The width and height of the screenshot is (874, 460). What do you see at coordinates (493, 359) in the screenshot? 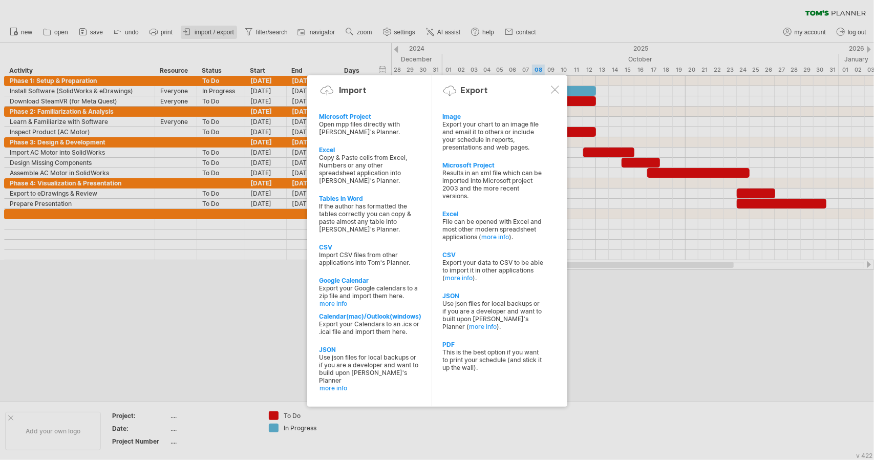
I see `div: This is the best option if you want to print your schedule (and stick it up the wall).` at bounding box center [493, 359].